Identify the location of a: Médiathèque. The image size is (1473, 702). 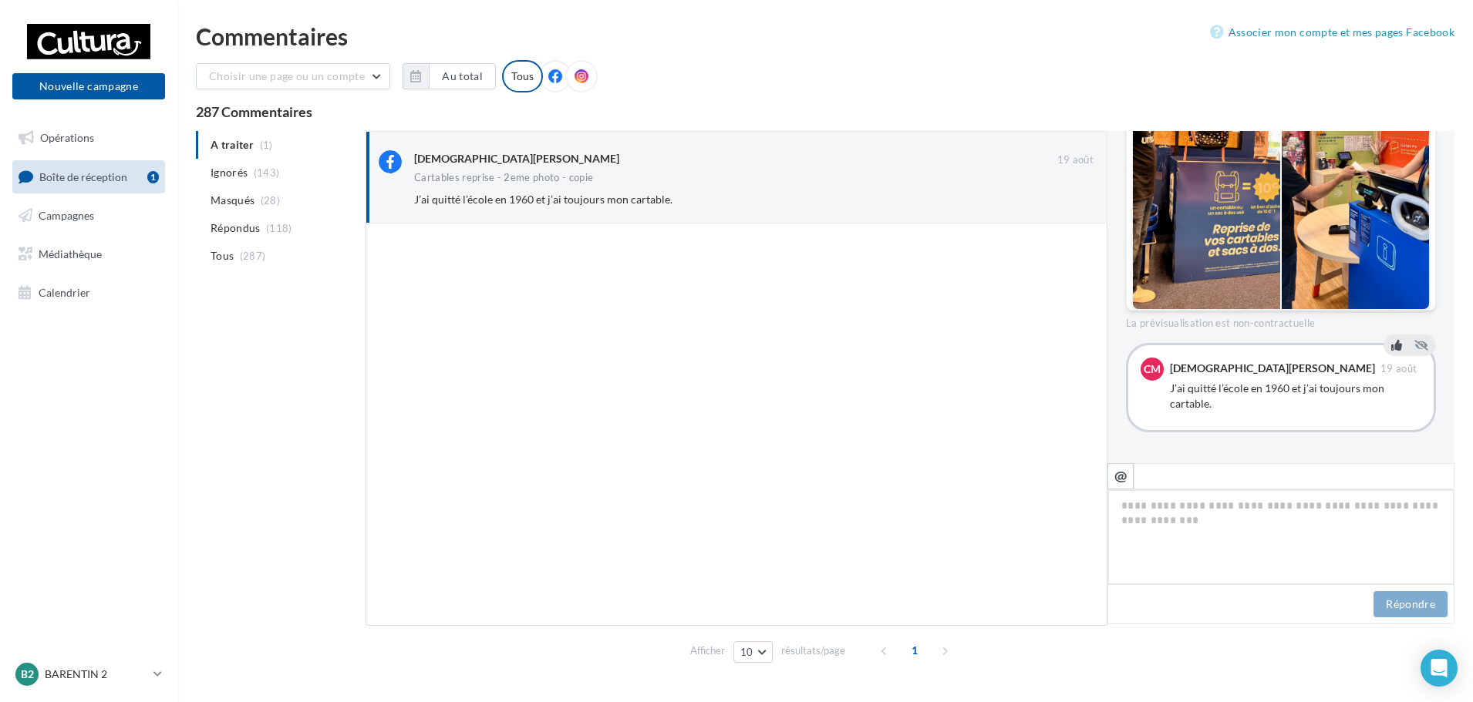
(89, 254).